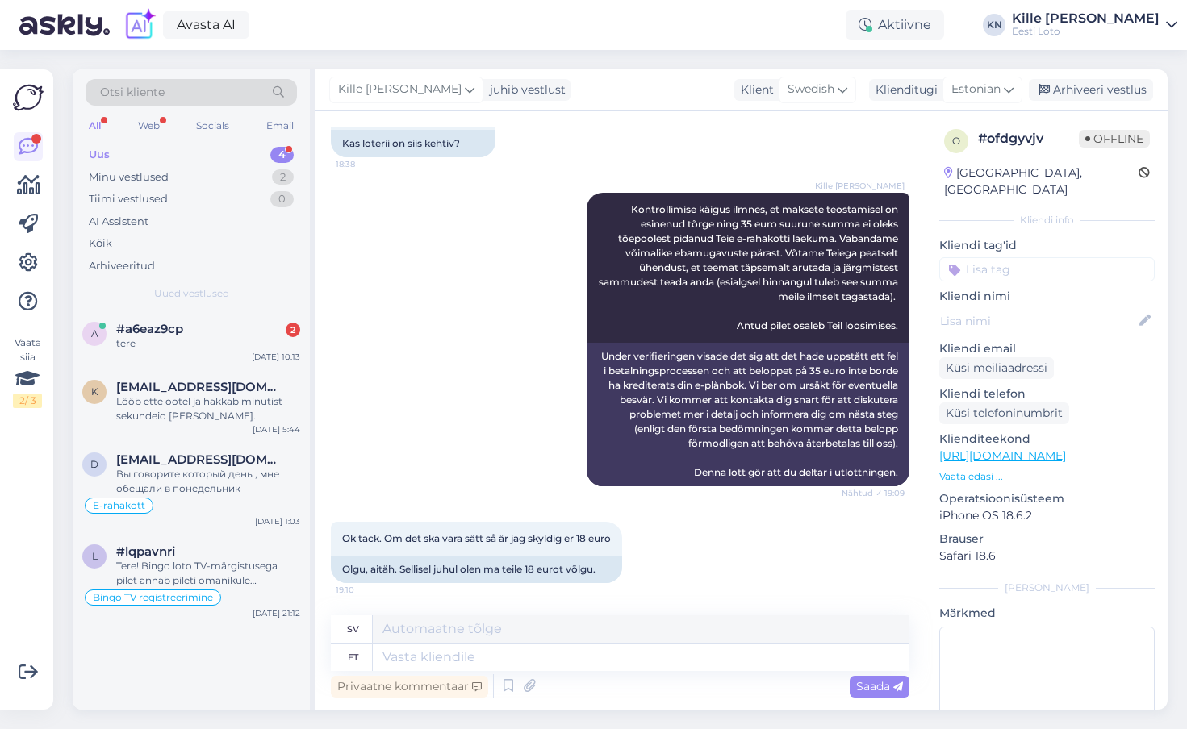 This screenshot has width=1187, height=729. I want to click on div: AI Assistent, so click(119, 222).